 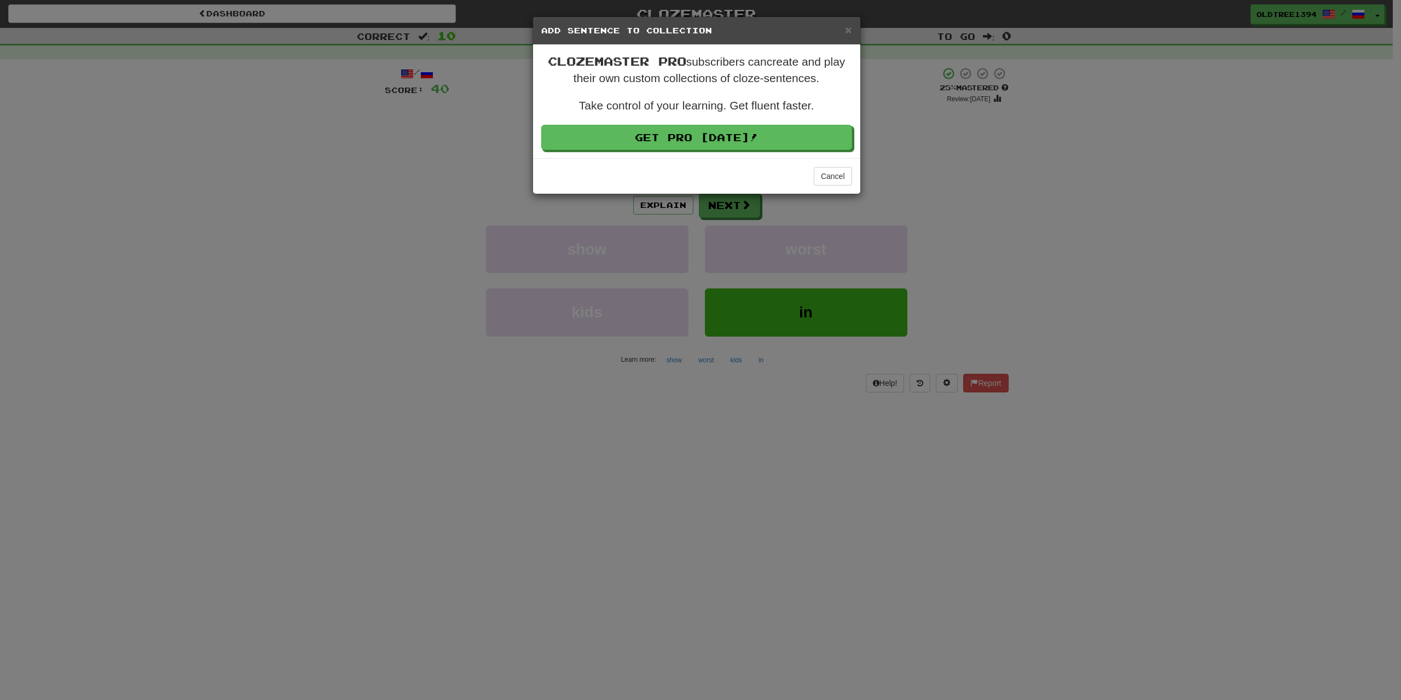 I want to click on p: Take control of your learning. Get fluent faster., so click(x=697, y=106).